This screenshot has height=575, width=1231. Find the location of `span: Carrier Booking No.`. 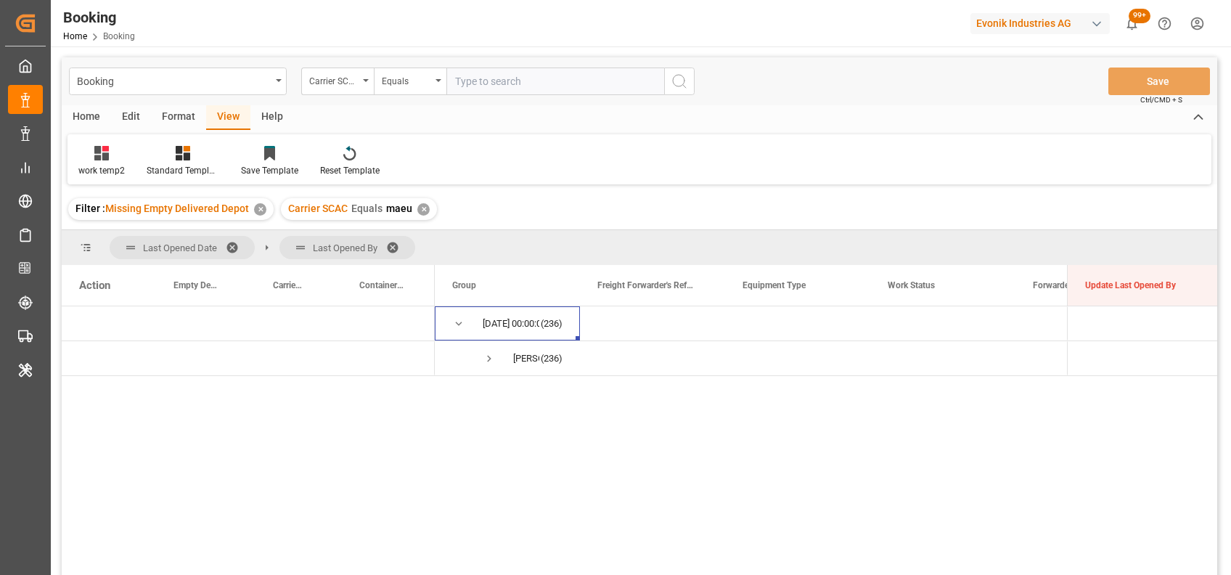

span: Carrier Booking No. is located at coordinates (288, 285).